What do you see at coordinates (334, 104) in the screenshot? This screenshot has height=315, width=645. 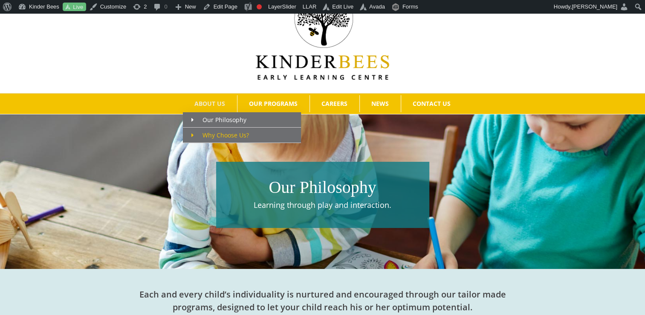 I see `span: CAREERS` at bounding box center [334, 104].